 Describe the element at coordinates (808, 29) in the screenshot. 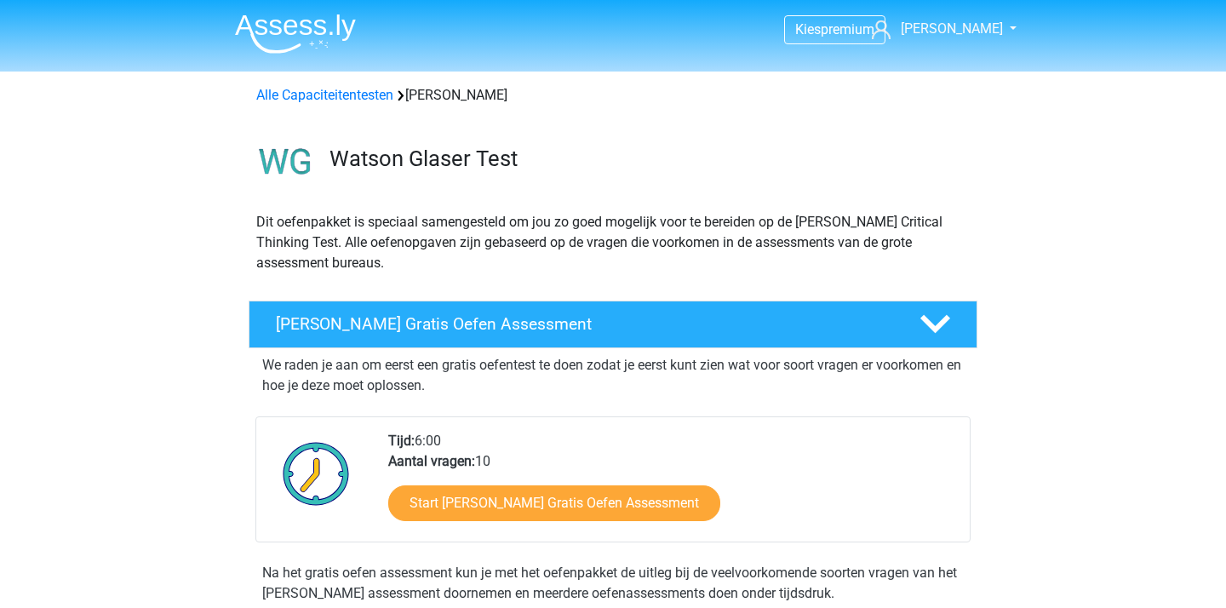

I see `span: Kies` at that location.